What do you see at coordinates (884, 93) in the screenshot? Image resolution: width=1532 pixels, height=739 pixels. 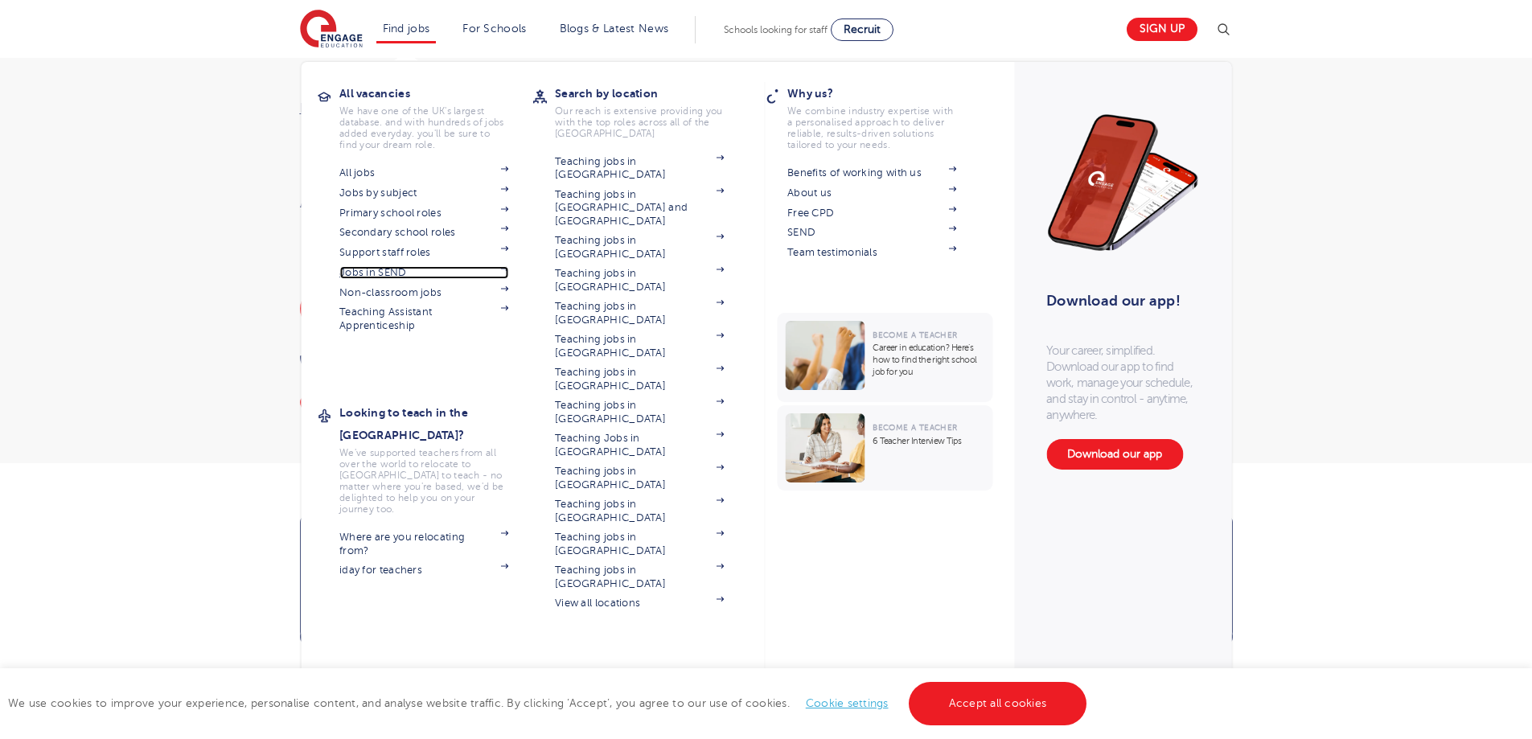 I see `h3: Why us?` at bounding box center [884, 93].